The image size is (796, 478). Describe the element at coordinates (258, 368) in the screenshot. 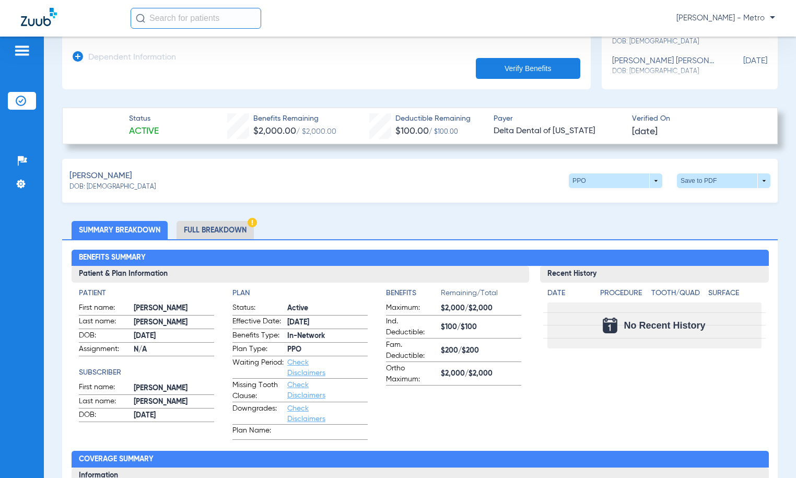

I see `span: Waiting Period:` at that location.